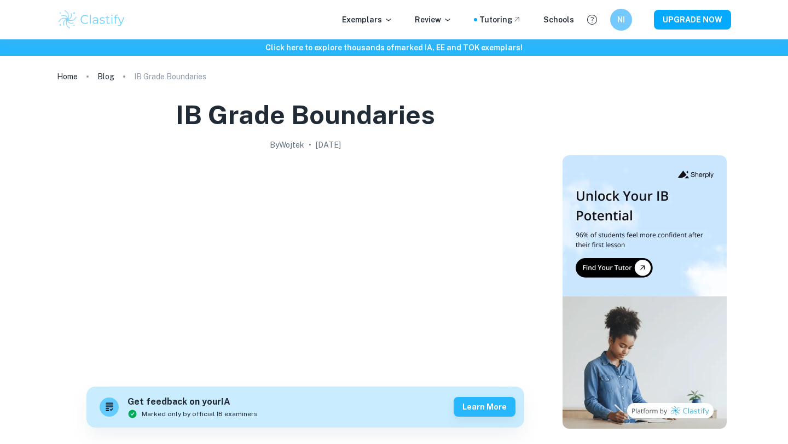 The height and width of the screenshot is (444, 788). What do you see at coordinates (367, 20) in the screenshot?
I see `p: Exemplars` at bounding box center [367, 20].